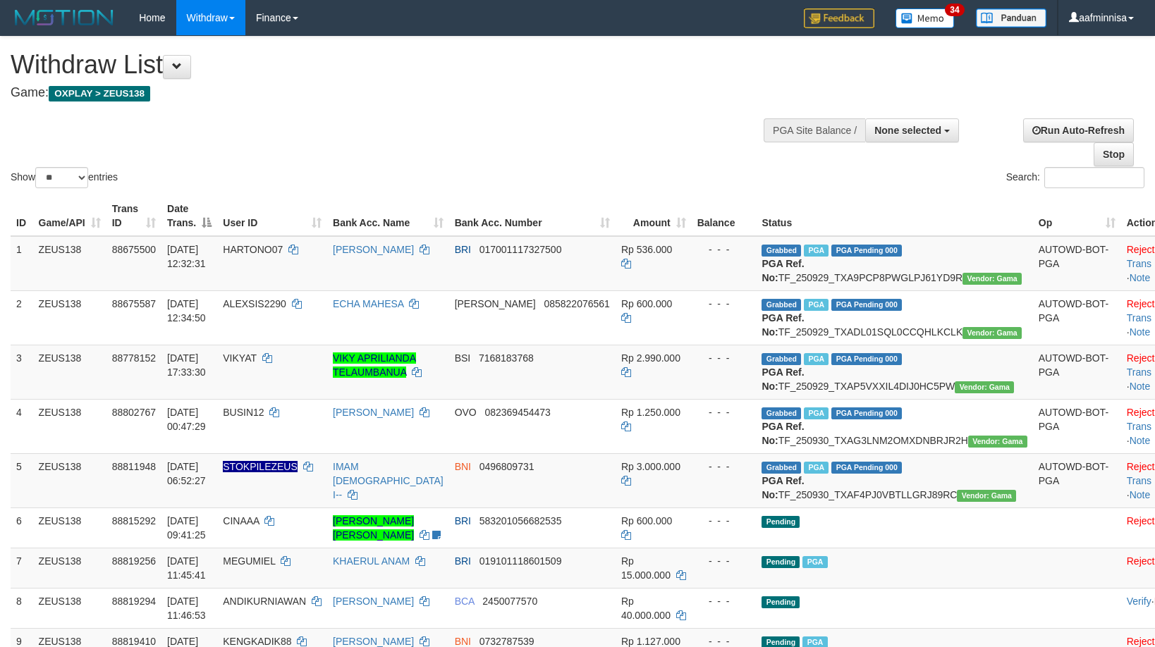  What do you see at coordinates (240, 521) in the screenshot?
I see `span: CINAAA` at bounding box center [240, 521].